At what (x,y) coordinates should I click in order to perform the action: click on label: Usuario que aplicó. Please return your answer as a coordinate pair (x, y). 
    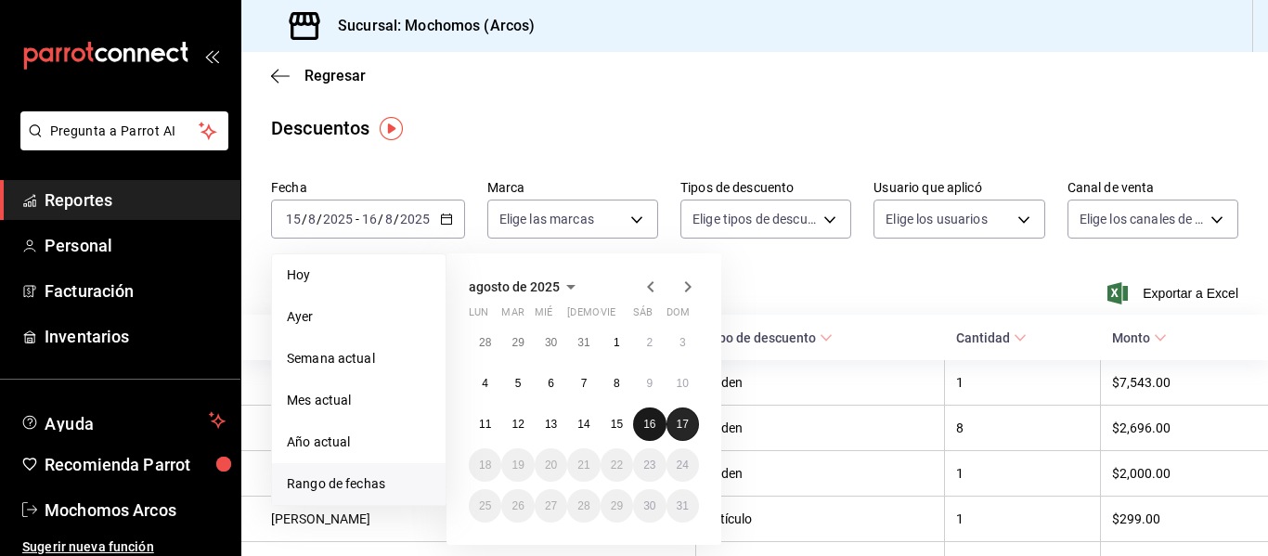
    Looking at the image, I should click on (959, 187).